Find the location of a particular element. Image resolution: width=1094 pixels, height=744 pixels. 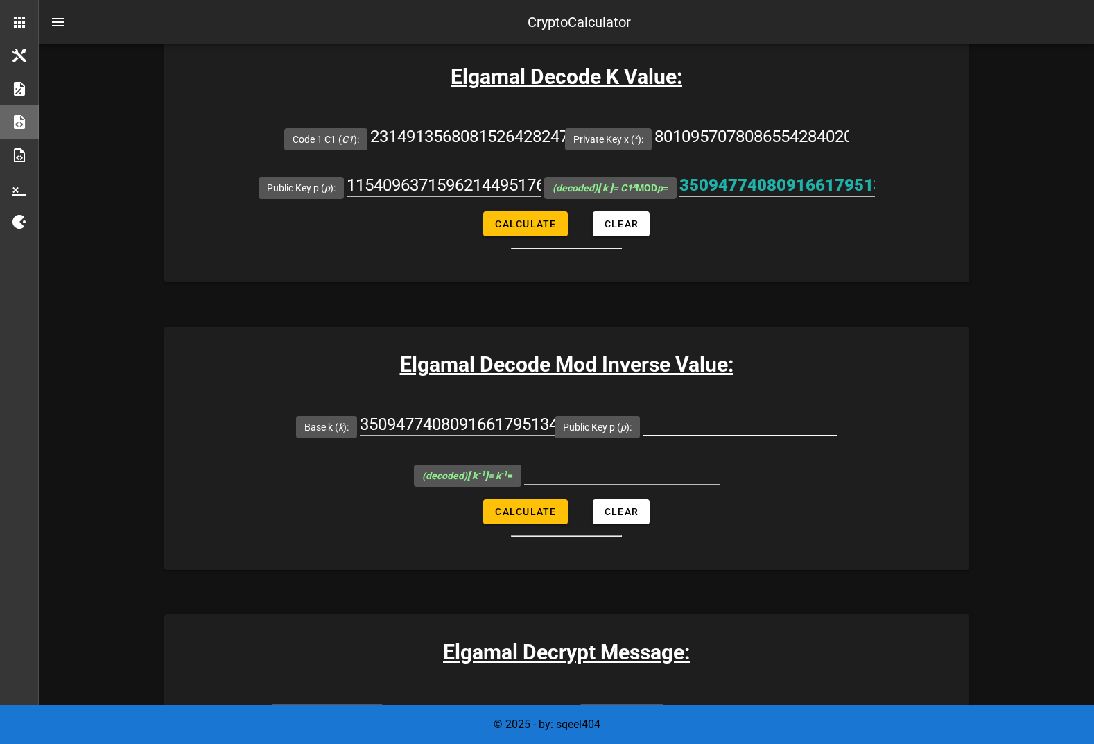

span: © 2025 - by: sqeel404 is located at coordinates (547, 724).